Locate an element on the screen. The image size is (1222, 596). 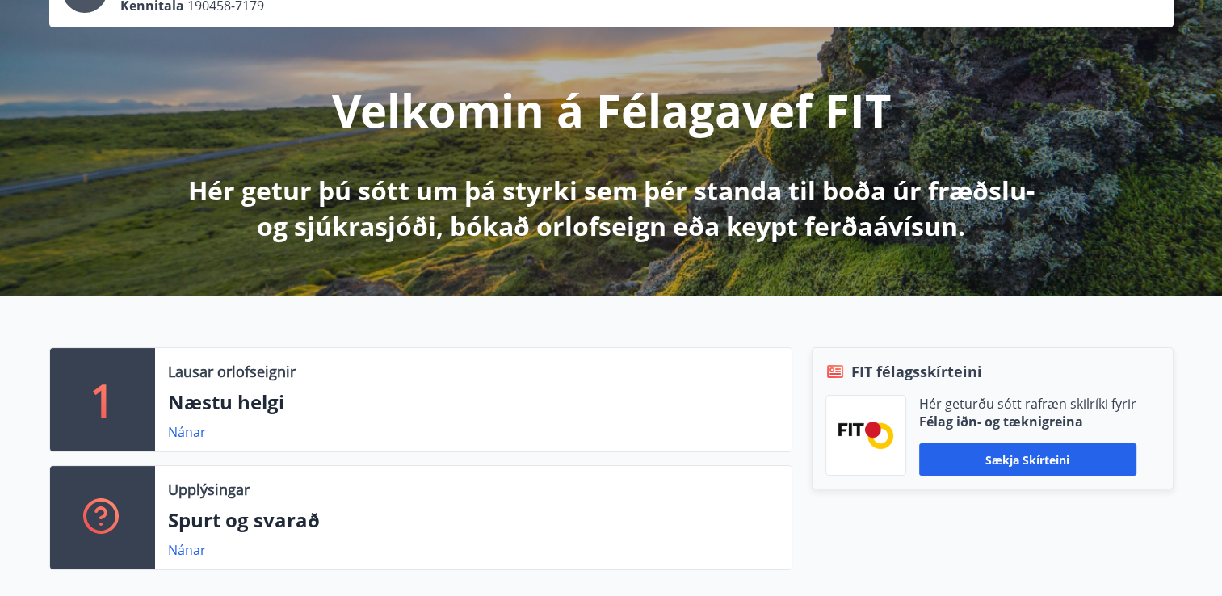
p: Lausar orlofseignir is located at coordinates (232, 372).